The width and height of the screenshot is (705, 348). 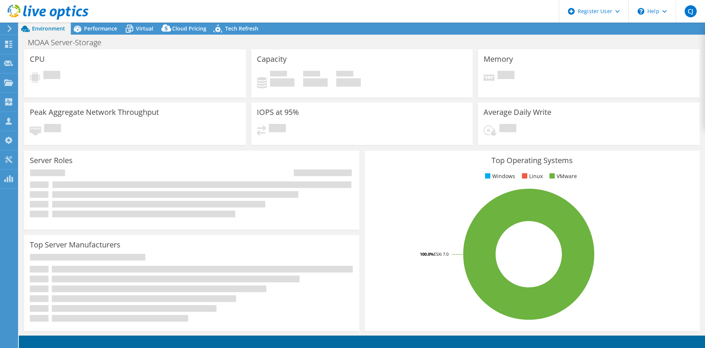 What do you see at coordinates (691, 11) in the screenshot?
I see `span: CJ` at bounding box center [691, 11].